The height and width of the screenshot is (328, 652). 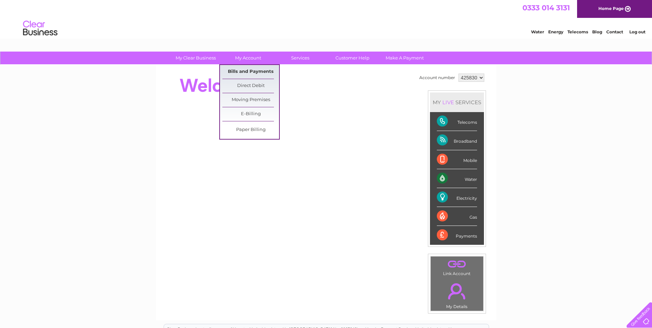 What do you see at coordinates (457, 159) in the screenshot?
I see `div: Mobile` at bounding box center [457, 159].